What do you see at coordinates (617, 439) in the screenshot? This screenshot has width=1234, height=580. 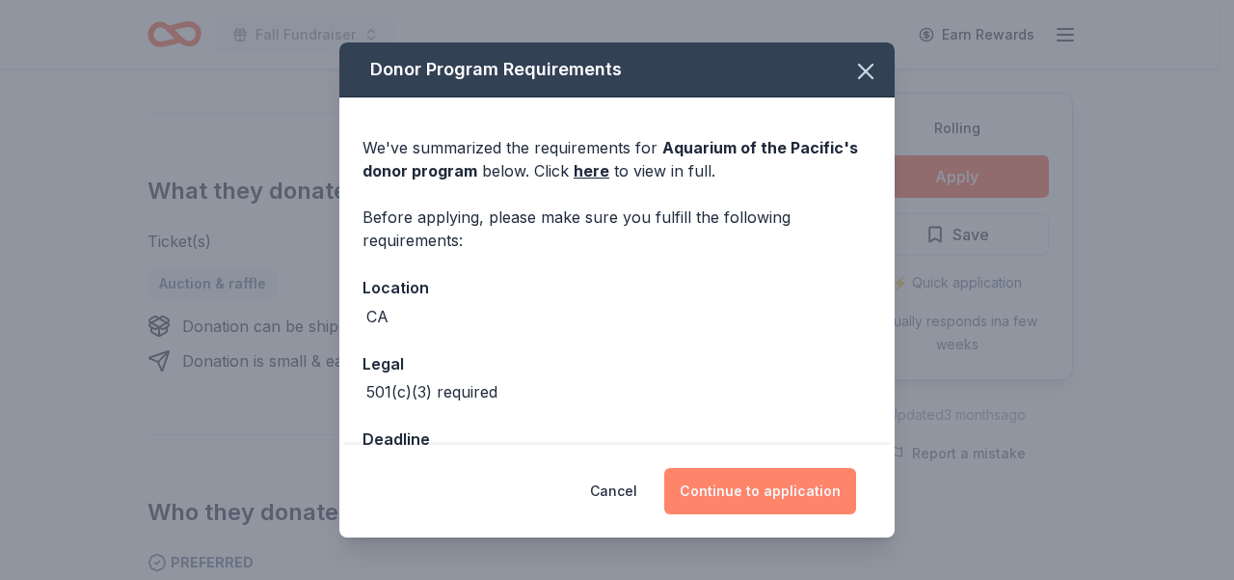 I see `div: Deadline` at bounding box center [617, 439].